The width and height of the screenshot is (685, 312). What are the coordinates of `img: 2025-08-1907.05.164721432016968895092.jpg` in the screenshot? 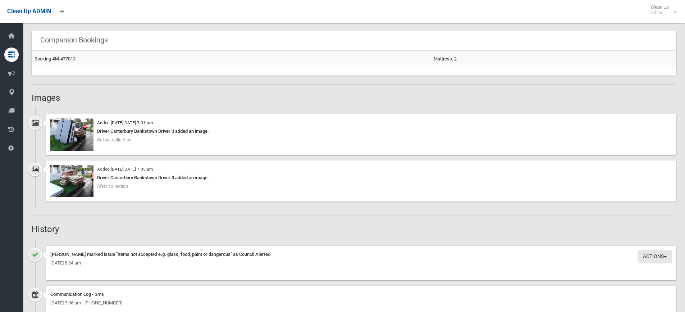 It's located at (72, 181).